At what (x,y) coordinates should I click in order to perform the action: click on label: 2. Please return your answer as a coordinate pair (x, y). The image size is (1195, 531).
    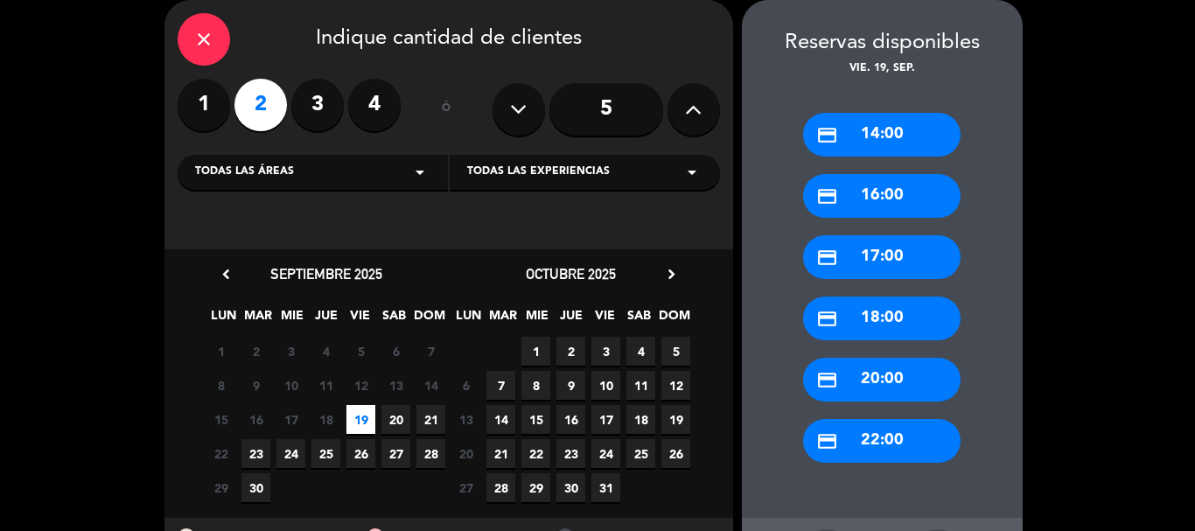
    Looking at the image, I should click on (261, 105).